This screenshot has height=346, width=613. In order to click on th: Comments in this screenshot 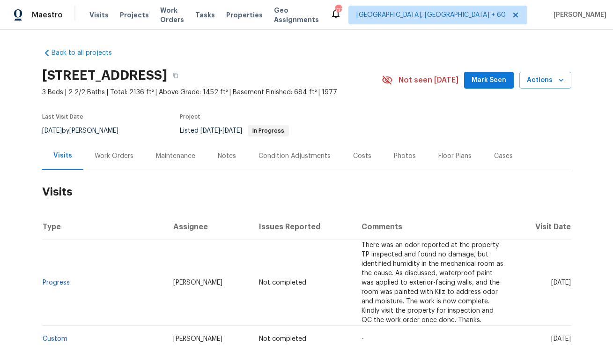, I will do `click(433, 227)`.